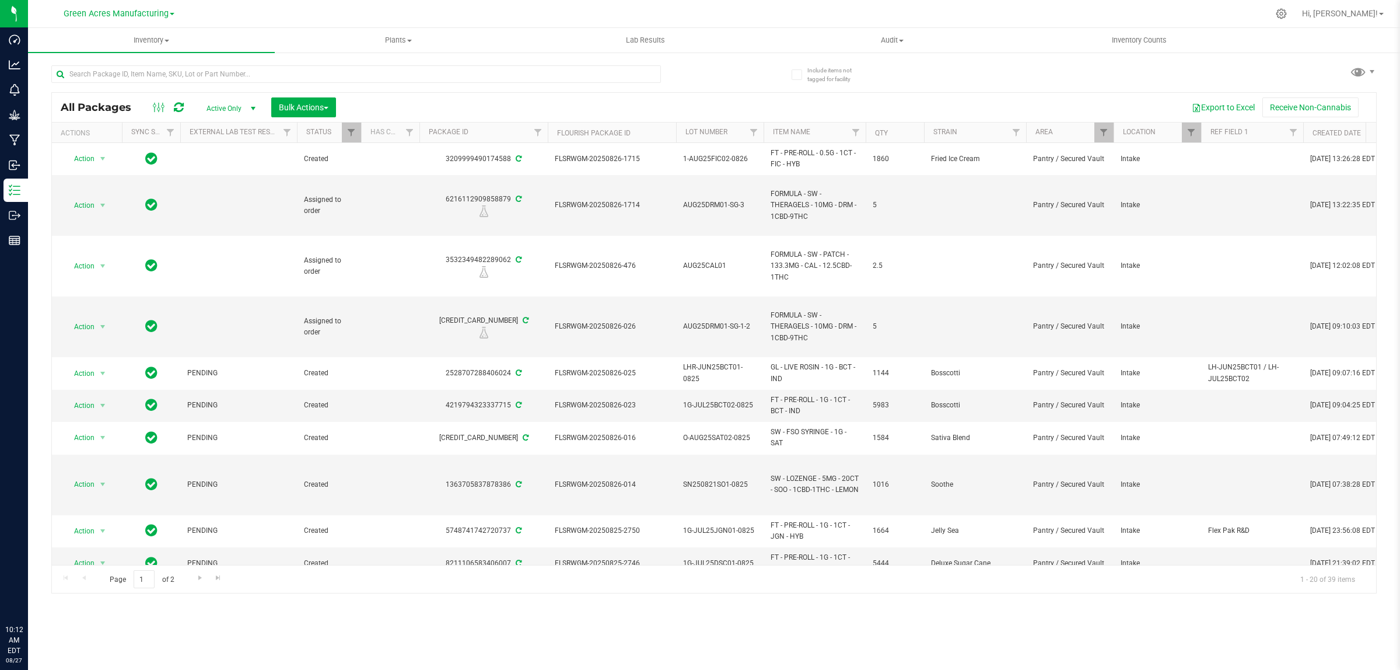  What do you see at coordinates (612, 159) in the screenshot?
I see `span: FLSRWGM-20250826-1715` at bounding box center [612, 159].